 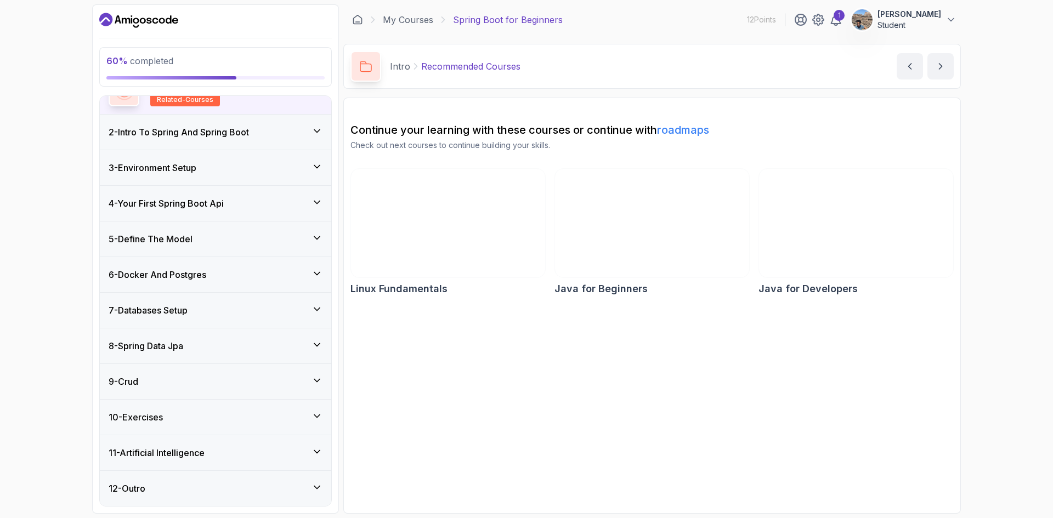 What do you see at coordinates (836, 20) in the screenshot?
I see `a: 1` at bounding box center [836, 20].